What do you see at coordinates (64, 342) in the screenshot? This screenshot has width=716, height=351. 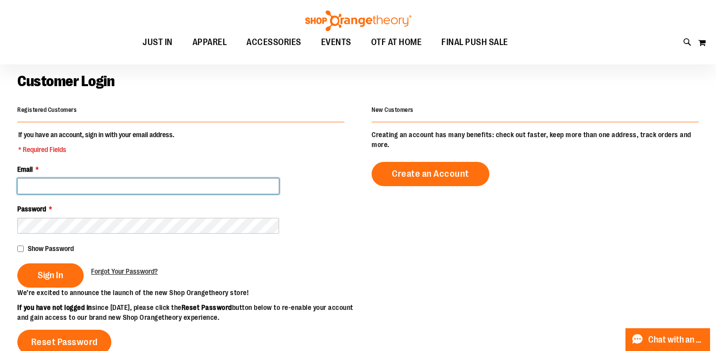 I see `span: Reset Password` at bounding box center [64, 342].